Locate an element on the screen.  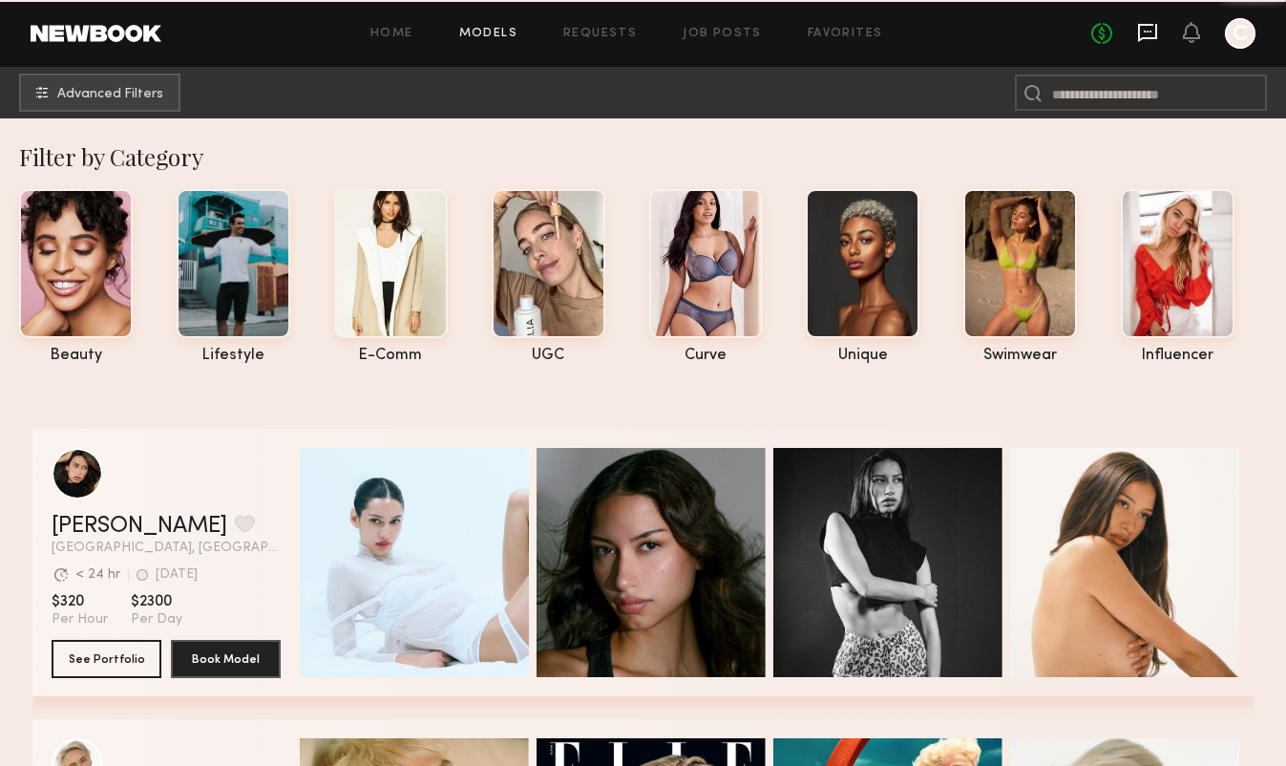
div: Filter by Category is located at coordinates (652, 157).